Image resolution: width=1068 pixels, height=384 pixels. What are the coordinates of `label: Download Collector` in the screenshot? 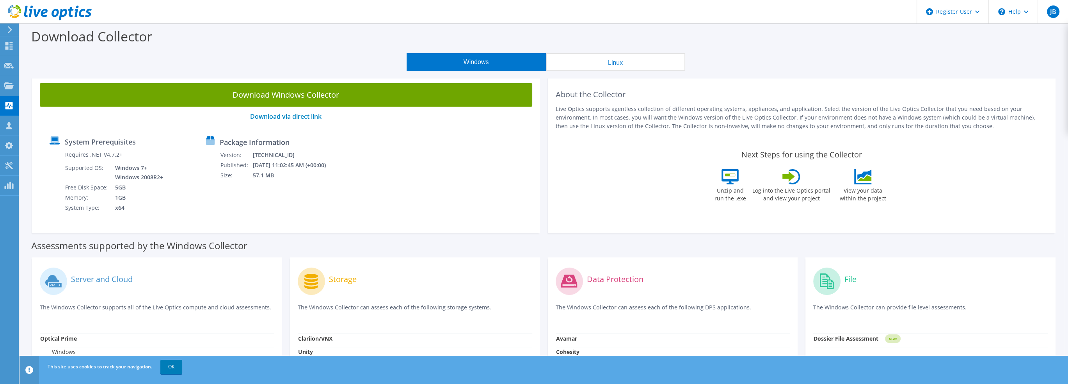 It's located at (92, 36).